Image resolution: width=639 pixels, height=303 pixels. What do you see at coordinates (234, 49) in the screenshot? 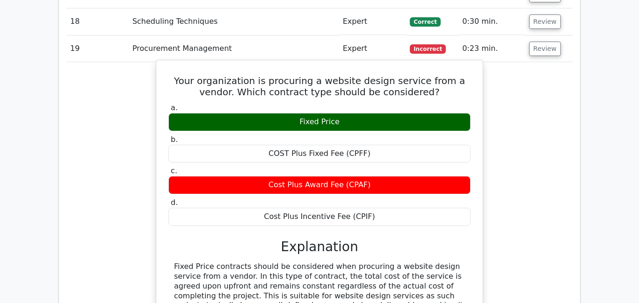
I see `td: Procurement Management` at bounding box center [234, 49].